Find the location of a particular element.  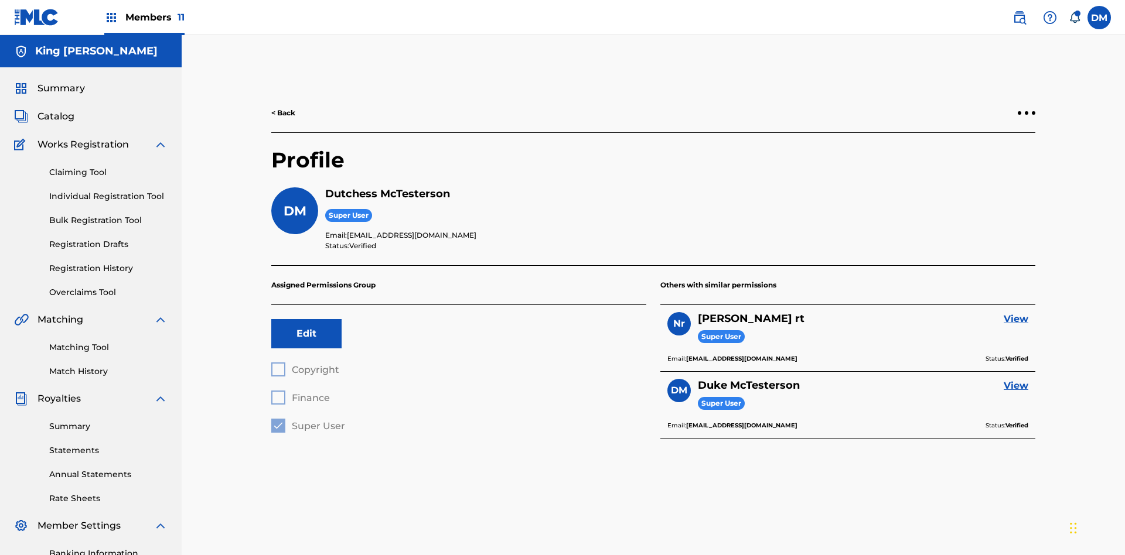

a: Annual Statements is located at coordinates (108, 475).